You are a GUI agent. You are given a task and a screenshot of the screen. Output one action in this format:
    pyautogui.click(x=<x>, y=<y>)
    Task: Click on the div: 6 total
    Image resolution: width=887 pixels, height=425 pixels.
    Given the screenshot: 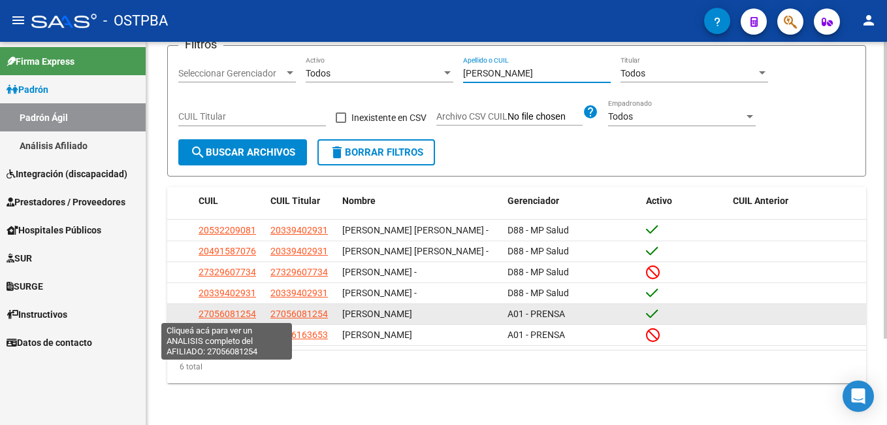 What is the action you would take?
    pyautogui.click(x=517, y=367)
    